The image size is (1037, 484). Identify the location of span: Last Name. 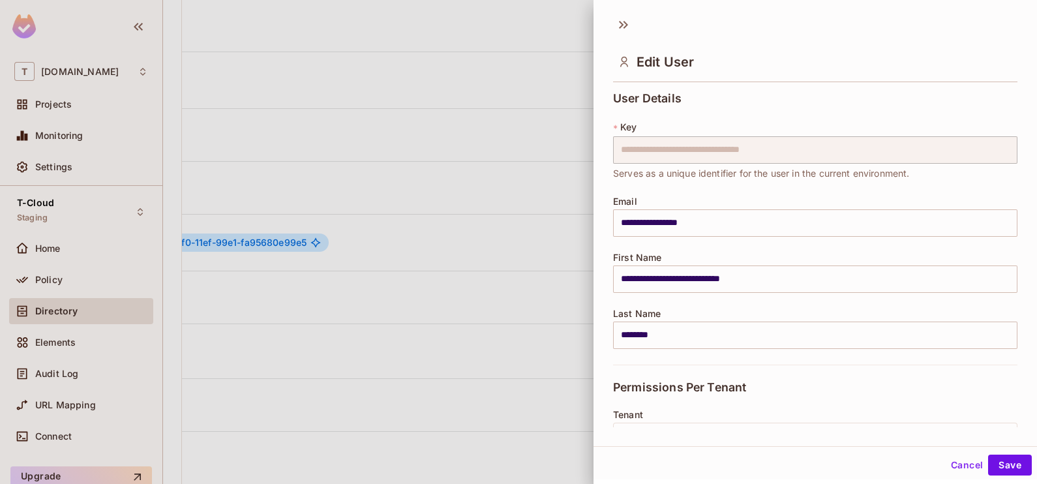
(636, 314).